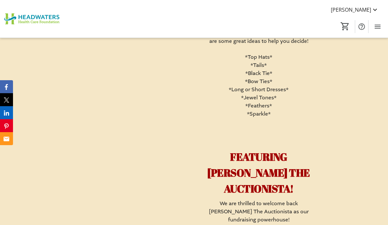 Image resolution: width=388 pixels, height=225 pixels. I want to click on button: Menu, so click(377, 27).